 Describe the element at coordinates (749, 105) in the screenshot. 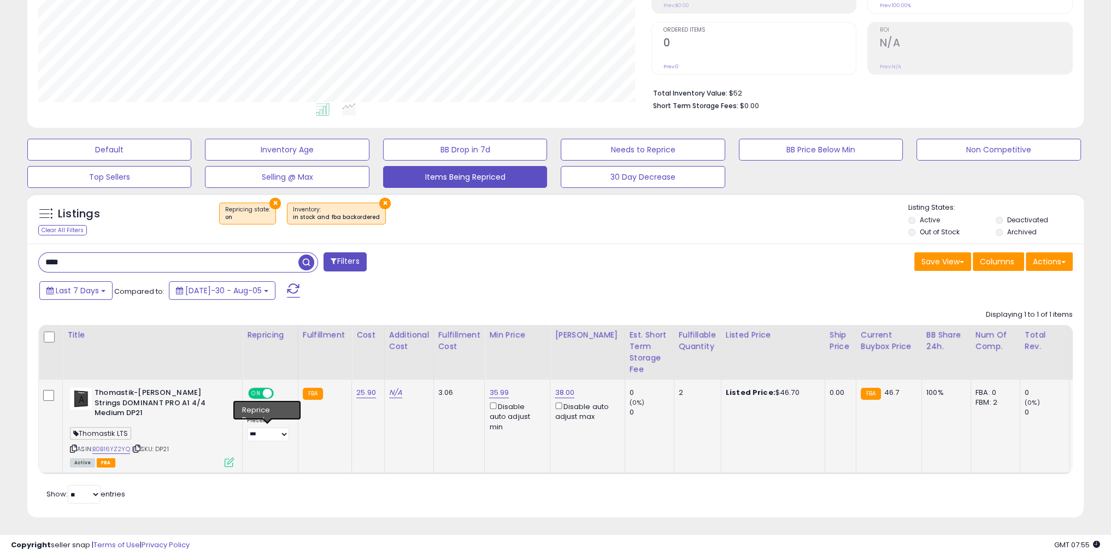

I see `span: $0.00` at that location.